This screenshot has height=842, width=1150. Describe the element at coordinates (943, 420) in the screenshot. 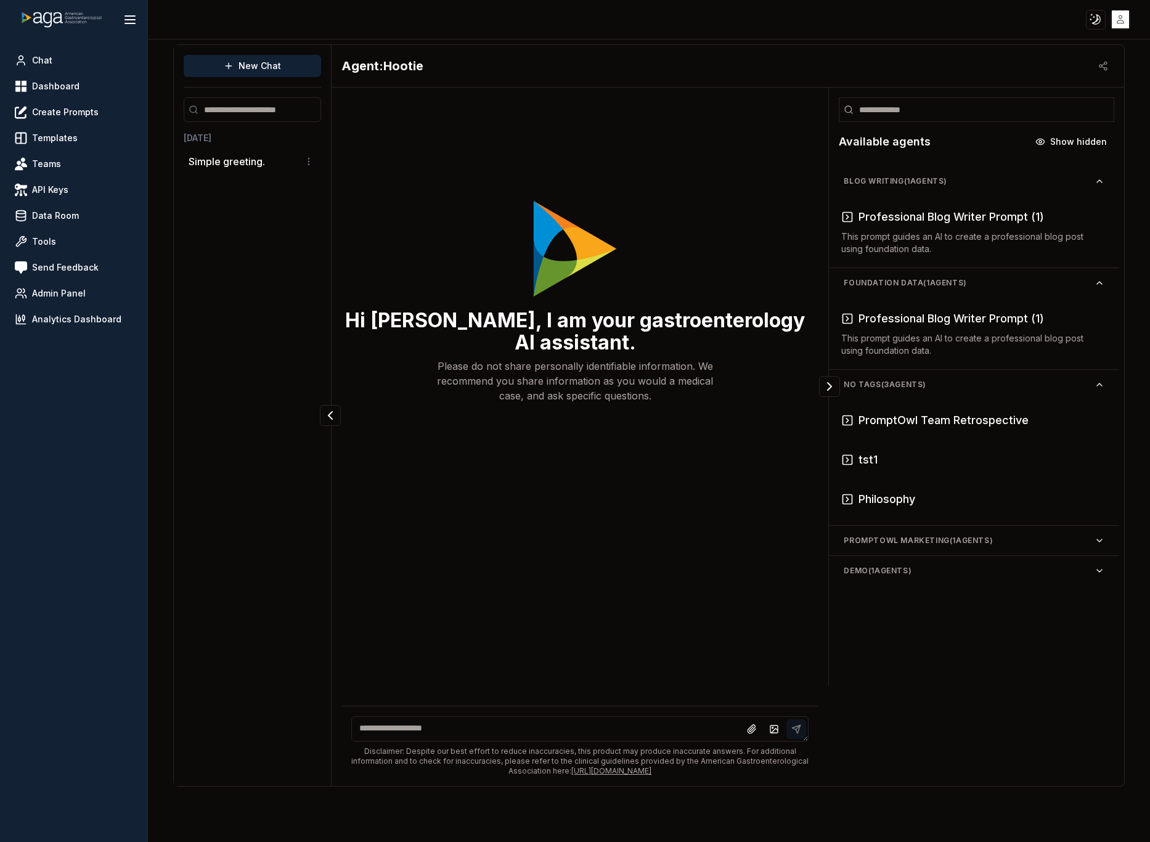

I see `h3: PromptOwl Team Retrospective` at that location.